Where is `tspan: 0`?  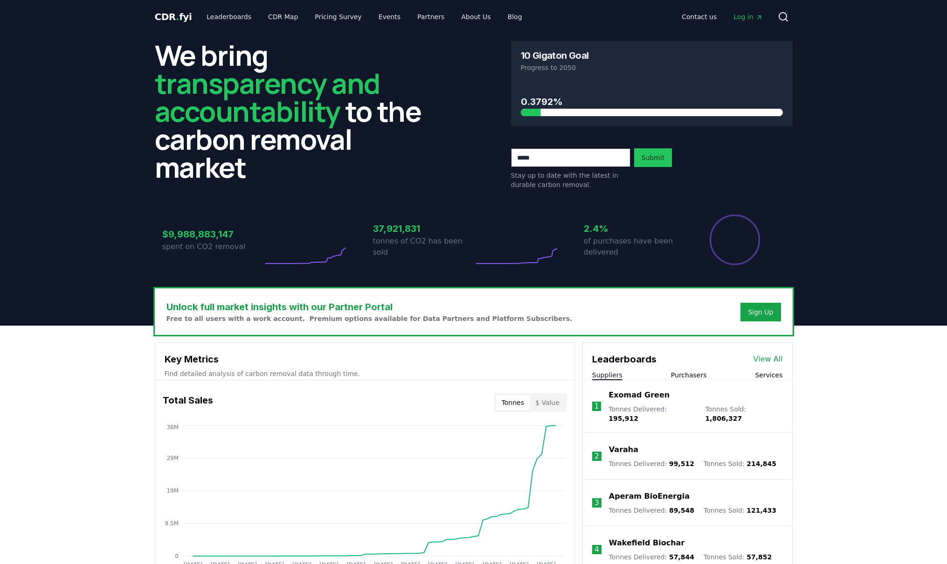
tspan: 0 is located at coordinates (177, 556).